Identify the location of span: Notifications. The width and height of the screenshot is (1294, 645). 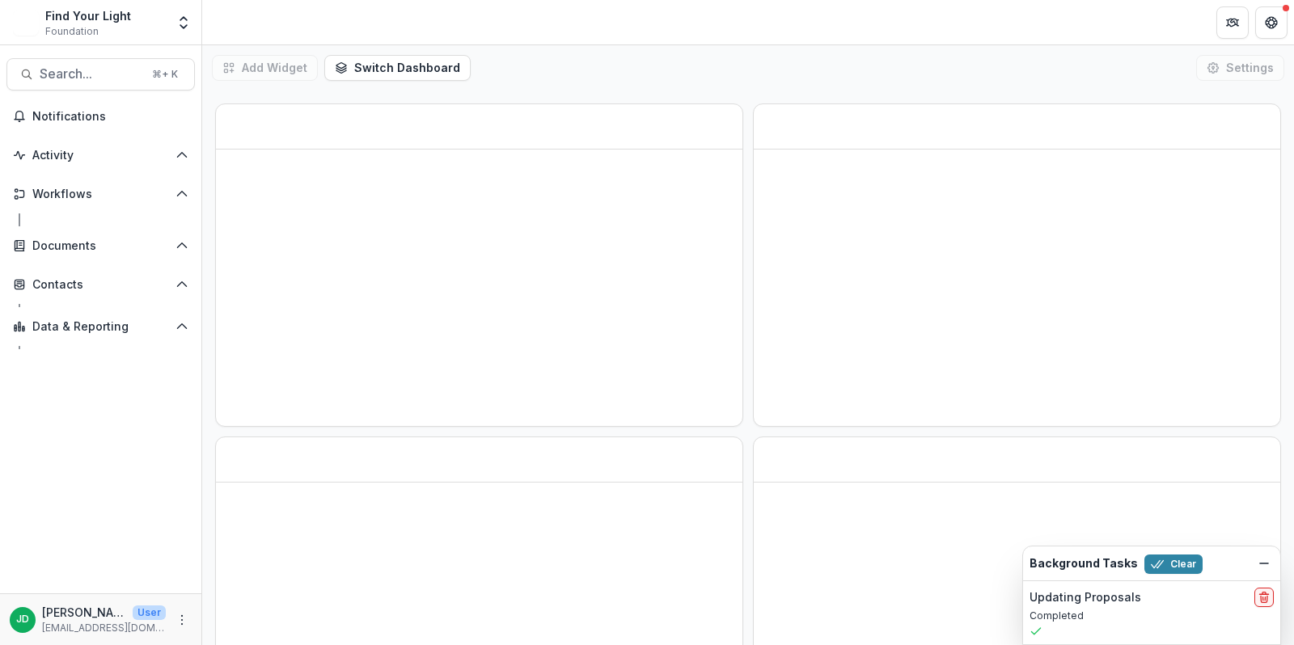
(110, 116).